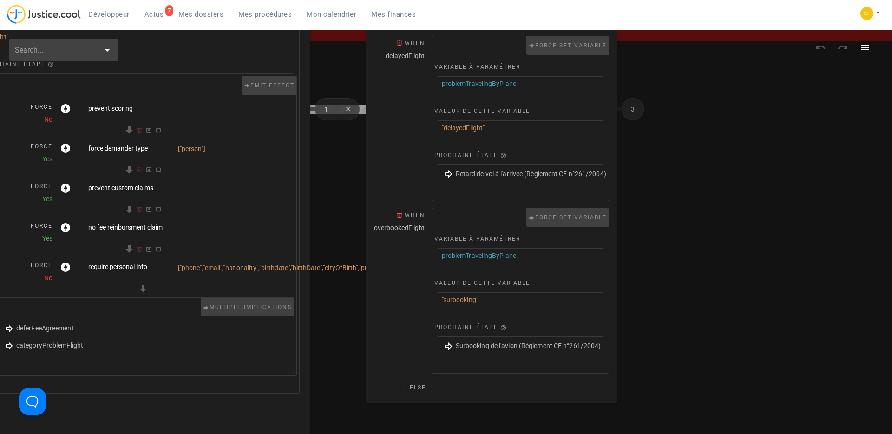  Describe the element at coordinates (331, 14) in the screenshot. I see `a: Mon calendrier` at that location.